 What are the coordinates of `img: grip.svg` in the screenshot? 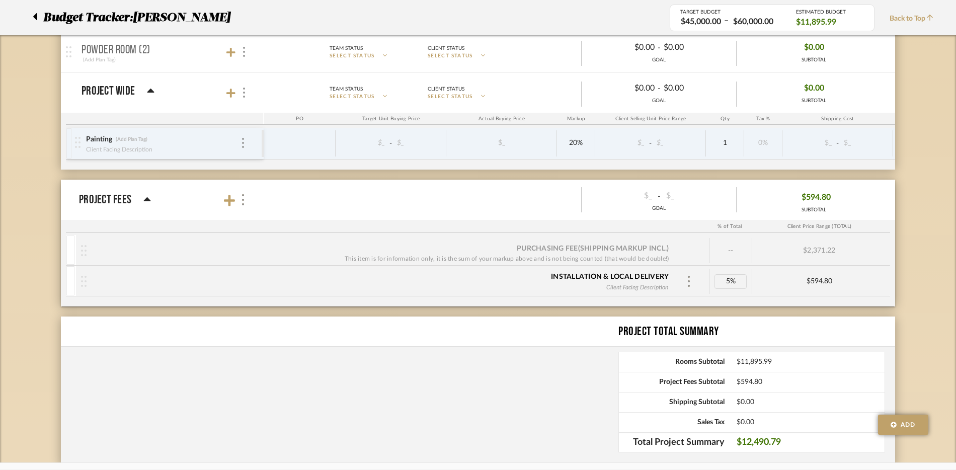 It's located at (68, 52).